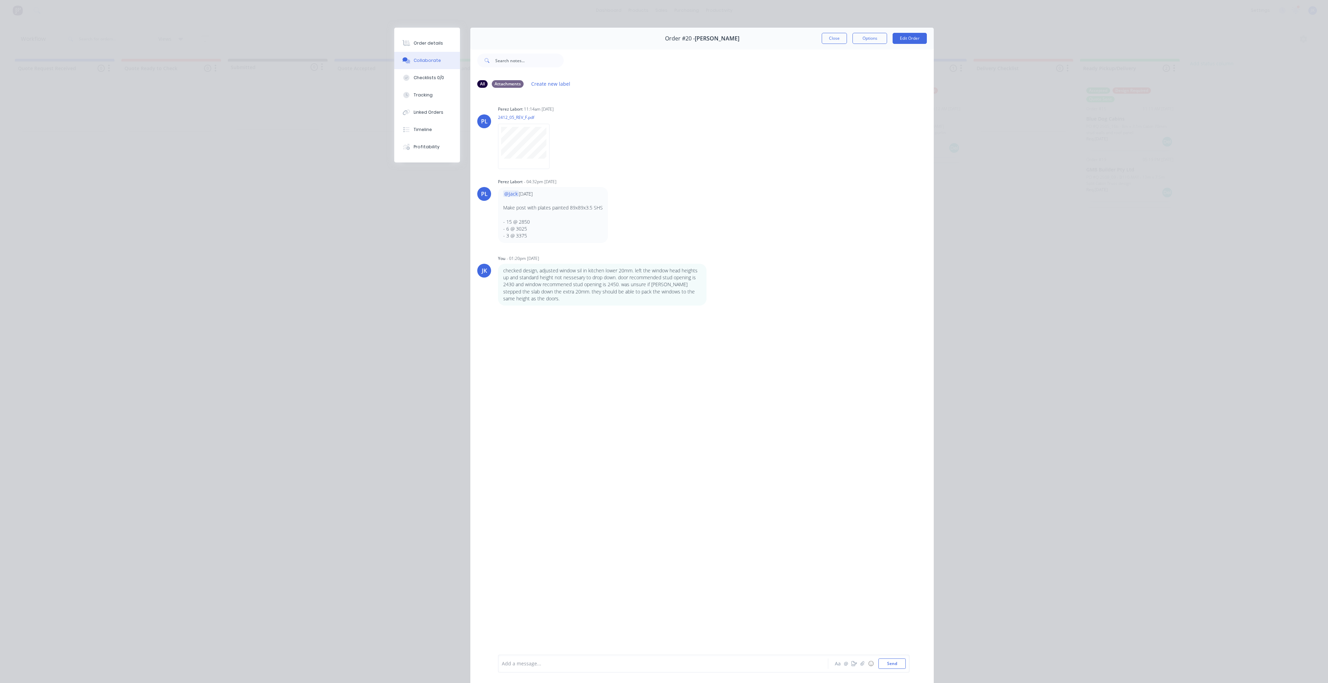  What do you see at coordinates (482, 84) in the screenshot?
I see `div: All` at bounding box center [482, 84].